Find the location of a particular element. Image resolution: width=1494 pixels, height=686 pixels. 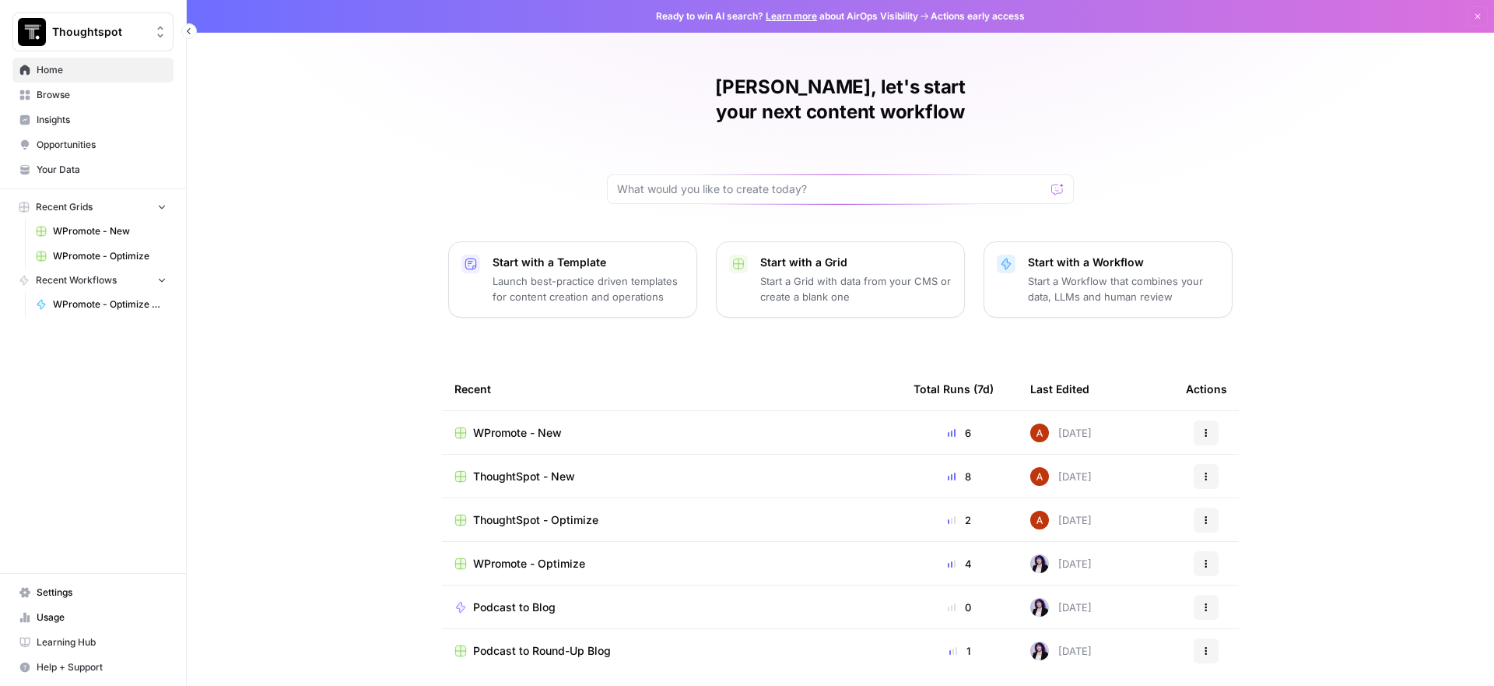

span: Learning Hub is located at coordinates (101, 642).